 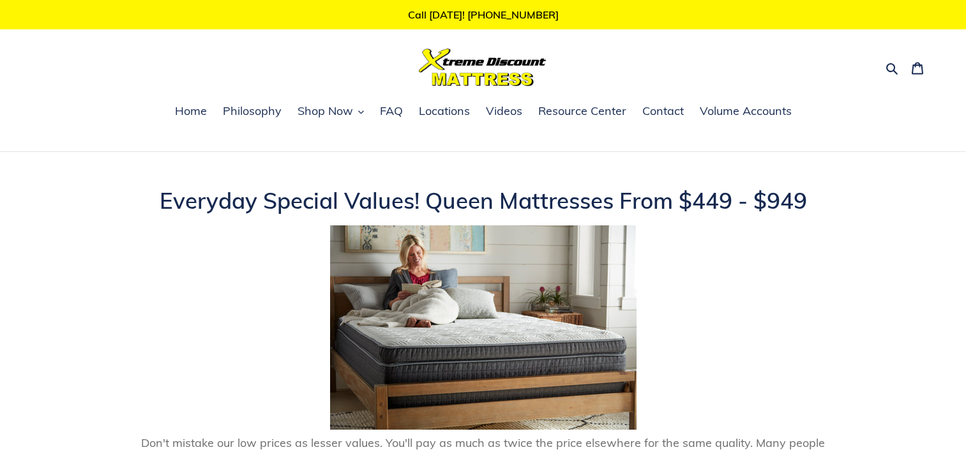 What do you see at coordinates (662, 112) in the screenshot?
I see `a: Contact` at bounding box center [662, 112].